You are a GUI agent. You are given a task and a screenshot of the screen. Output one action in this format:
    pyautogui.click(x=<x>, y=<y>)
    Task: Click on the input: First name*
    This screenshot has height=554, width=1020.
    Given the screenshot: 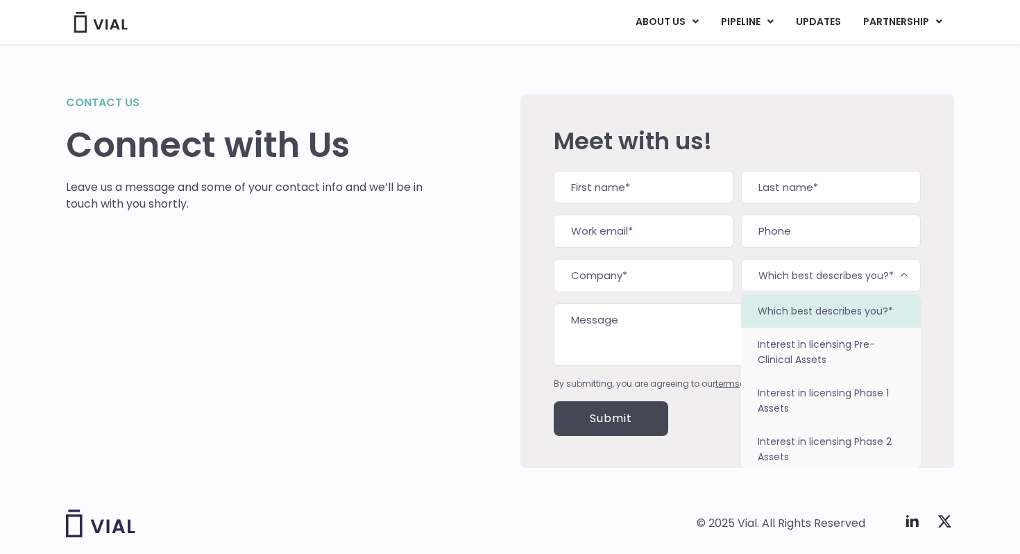 What is the action you would take?
    pyautogui.click(x=643, y=187)
    